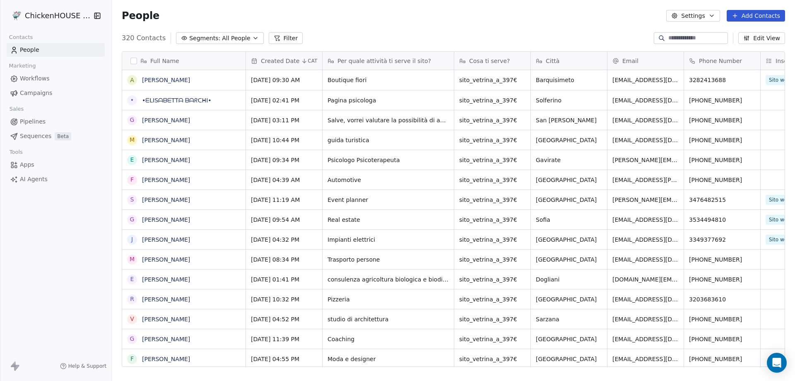 The height and width of the screenshot is (381, 795). What do you see at coordinates (132, 318) in the screenshot?
I see `div: V` at bounding box center [132, 318].